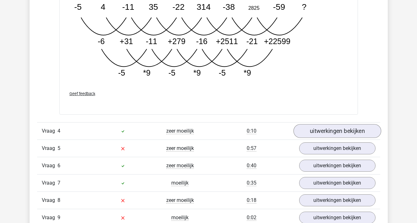 The width and height of the screenshot is (417, 223). I want to click on tspan: 4, so click(103, 7).